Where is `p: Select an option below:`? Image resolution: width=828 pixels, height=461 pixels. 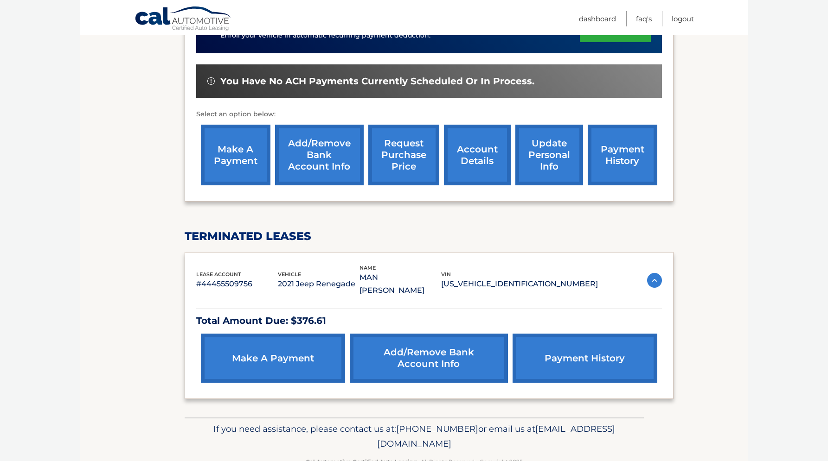
p: Select an option below: is located at coordinates (429, 115).